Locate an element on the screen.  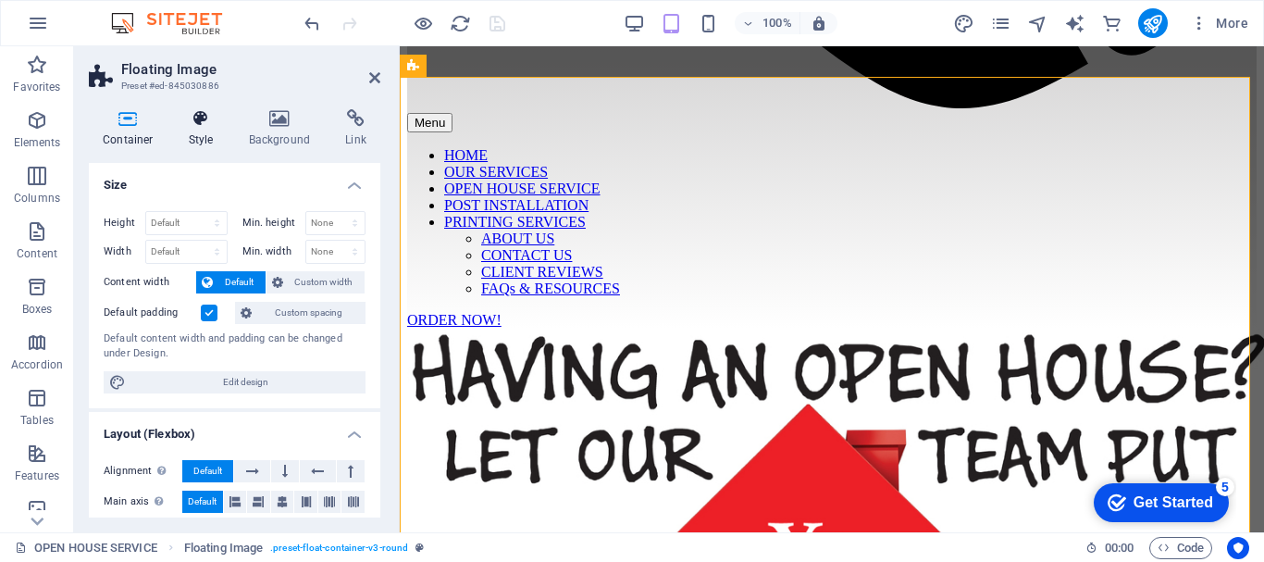
h4: Style is located at coordinates (205, 129).